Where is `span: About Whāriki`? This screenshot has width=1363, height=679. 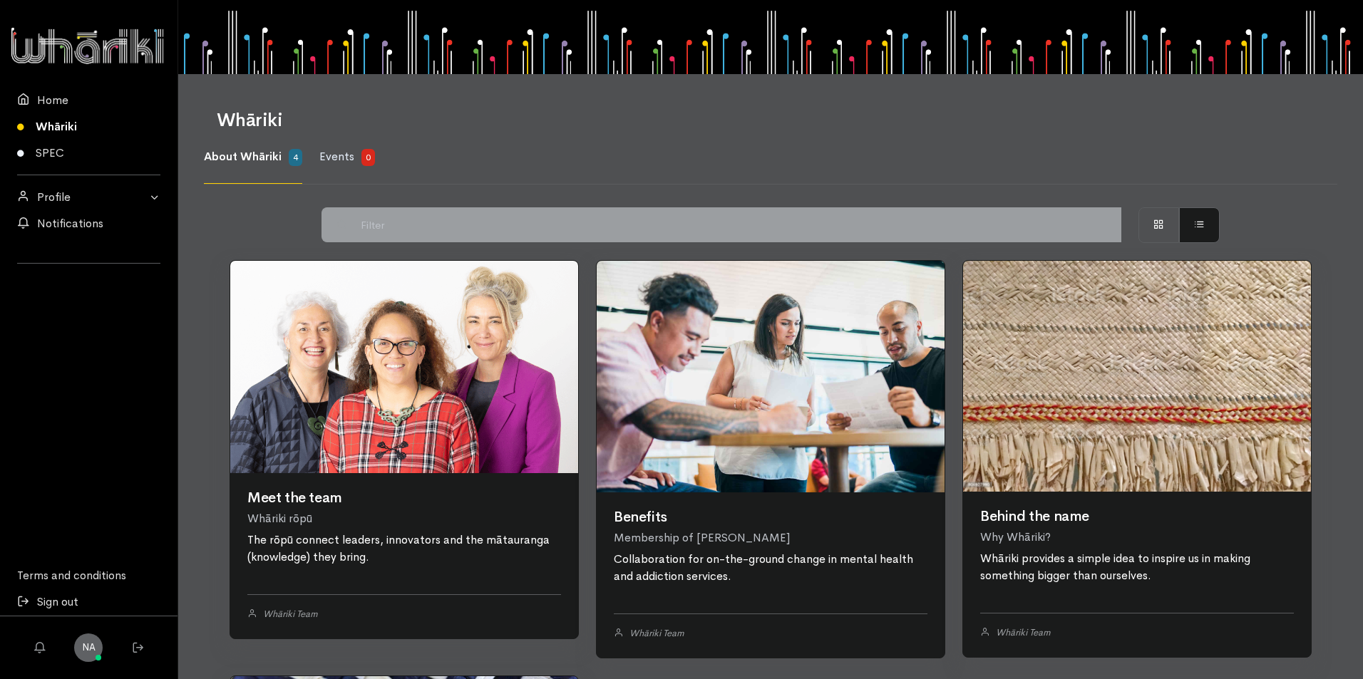 span: About Whāriki is located at coordinates (242, 156).